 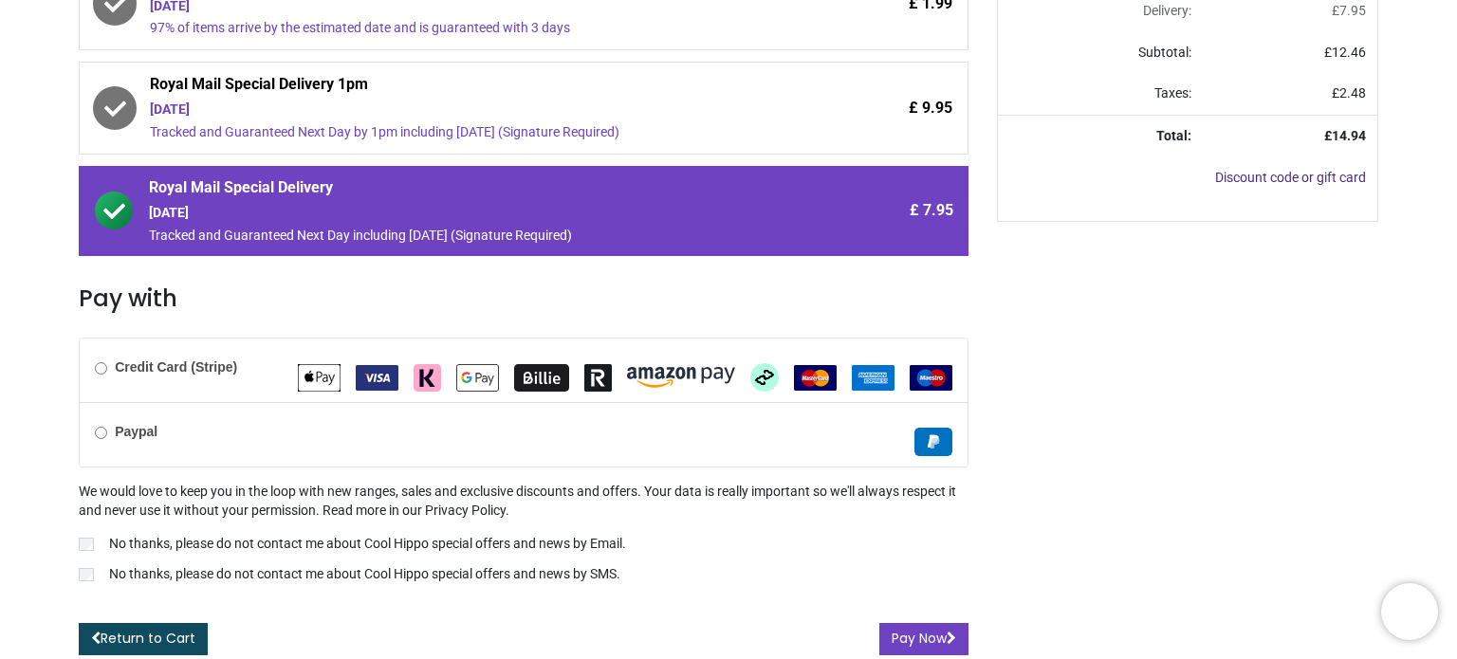 What do you see at coordinates (1348, 136) in the screenshot?
I see `span: 14.94` at bounding box center [1348, 136].